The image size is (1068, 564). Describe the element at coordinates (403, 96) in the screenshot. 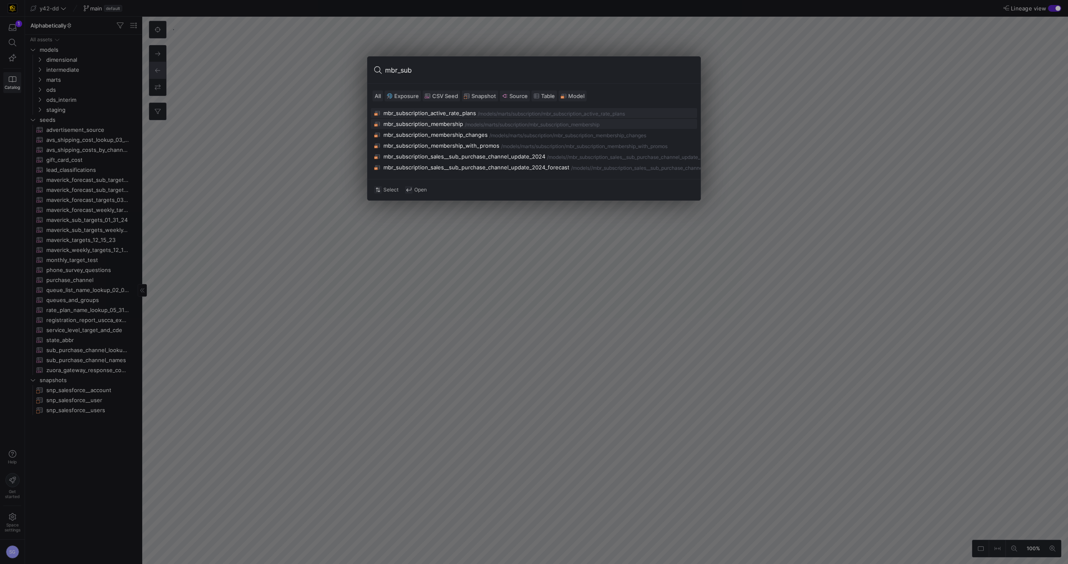

I see `button: Exposure` at that location.